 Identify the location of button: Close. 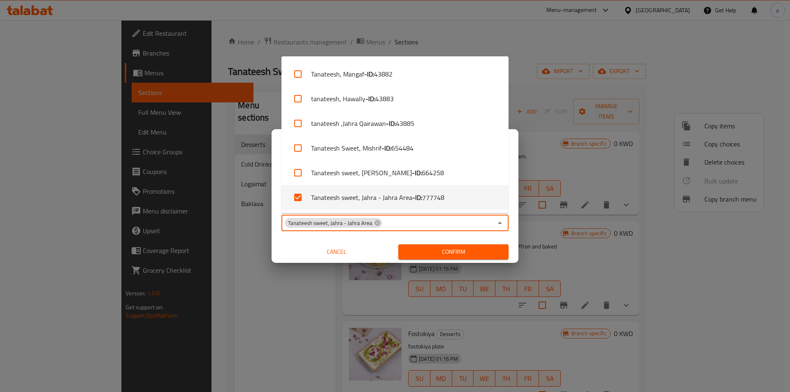
(500, 223).